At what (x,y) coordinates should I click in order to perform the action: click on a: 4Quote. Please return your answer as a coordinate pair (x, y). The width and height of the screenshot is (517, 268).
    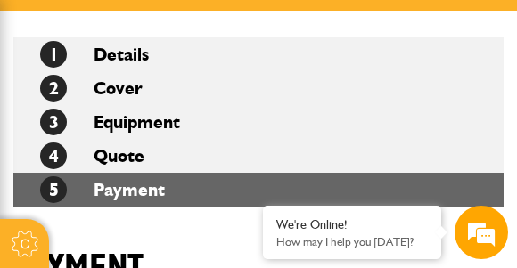
    Looking at the image, I should click on (92, 156).